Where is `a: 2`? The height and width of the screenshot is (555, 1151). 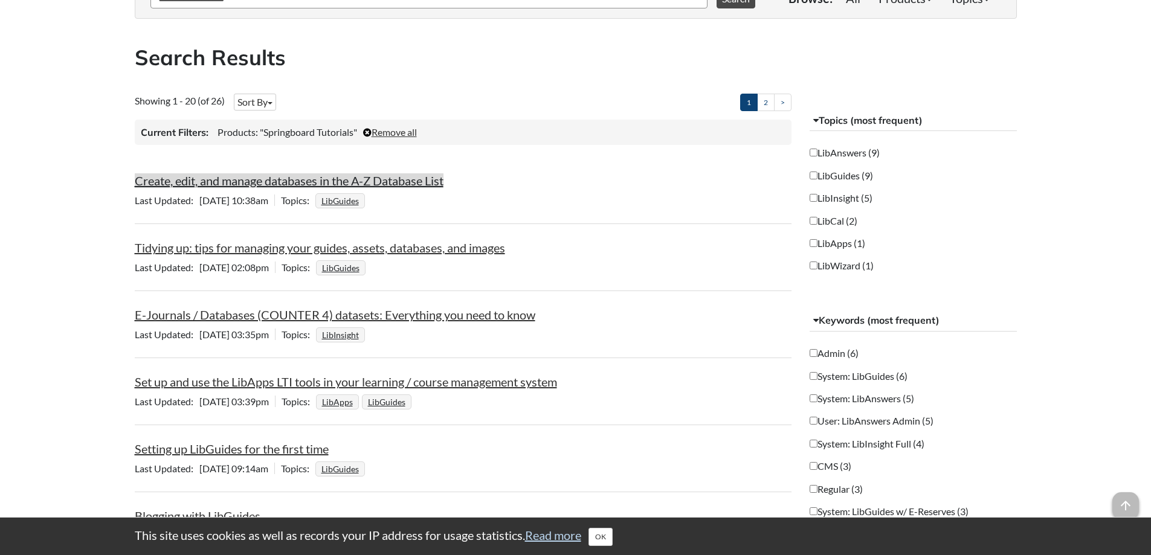 a: 2 is located at coordinates (765, 102).